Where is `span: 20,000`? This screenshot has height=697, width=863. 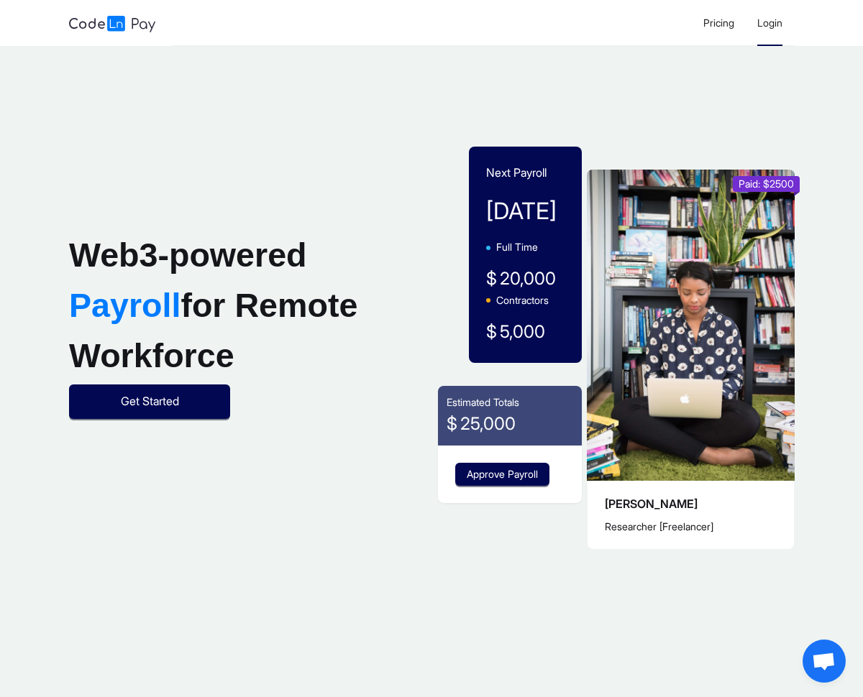 span: 20,000 is located at coordinates (528, 278).